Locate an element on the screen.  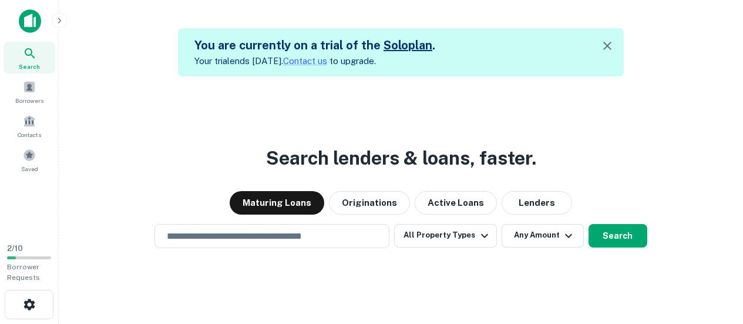
a: Soloplan is located at coordinates (408, 45).